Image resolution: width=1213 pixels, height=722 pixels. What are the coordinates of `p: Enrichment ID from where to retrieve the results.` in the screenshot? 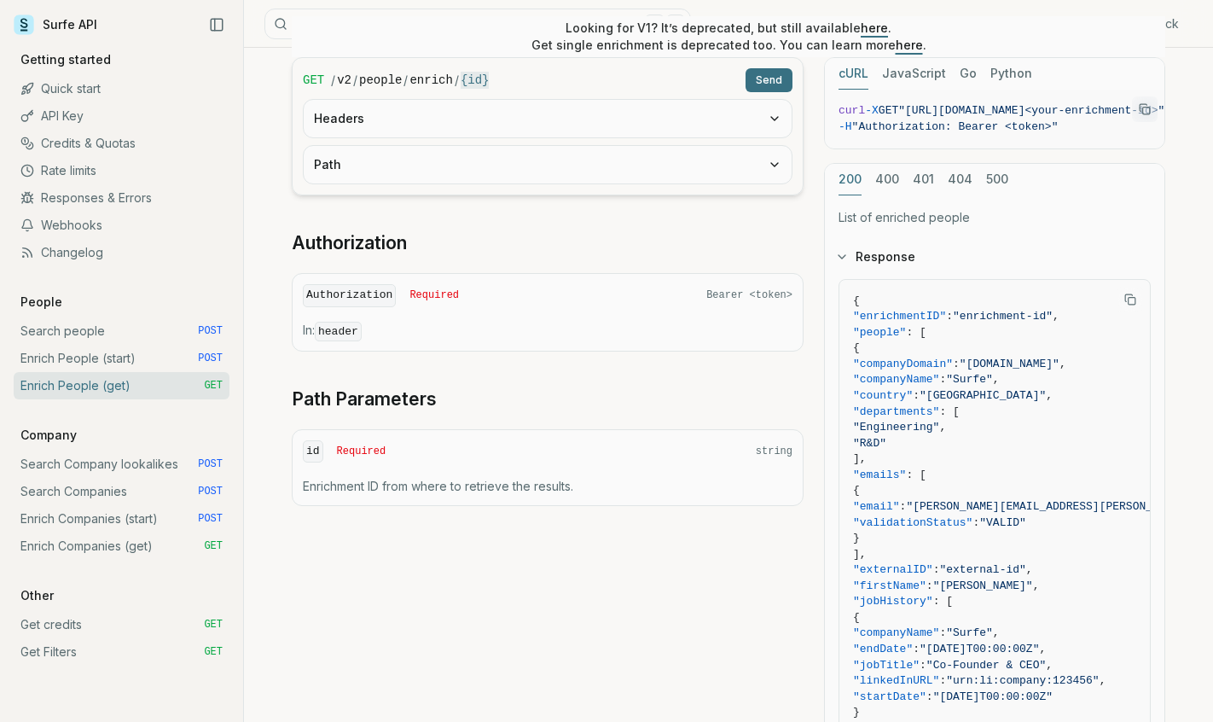 It's located at (548, 486).